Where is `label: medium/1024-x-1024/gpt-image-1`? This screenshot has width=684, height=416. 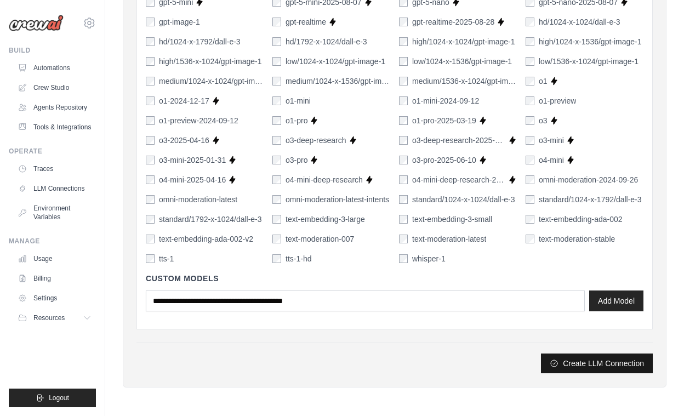
label: medium/1024-x-1024/gpt-image-1 is located at coordinates (211, 81).